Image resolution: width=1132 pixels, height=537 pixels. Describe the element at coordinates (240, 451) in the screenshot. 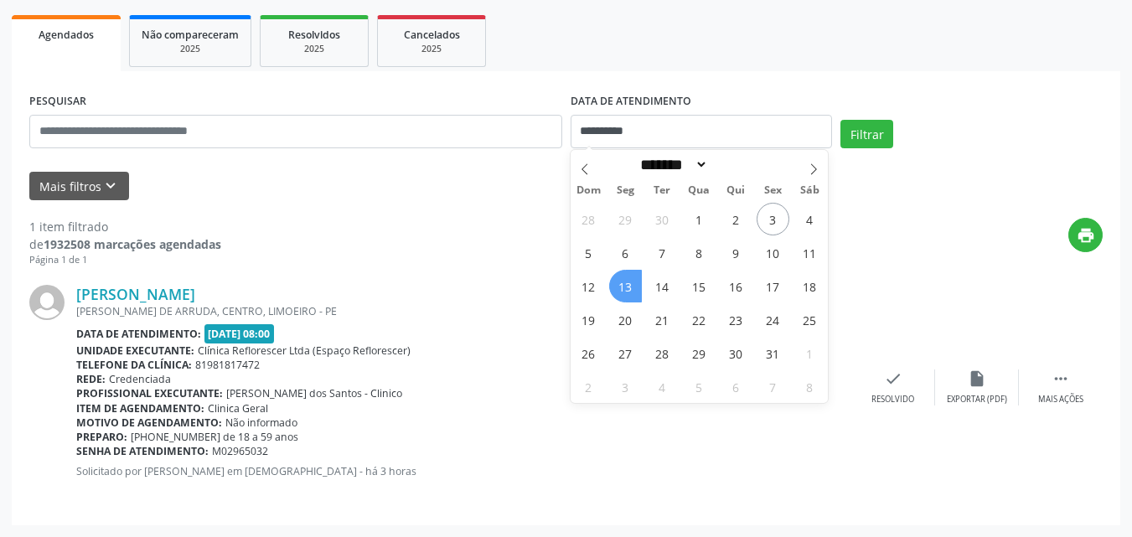

I see `span: M02965032` at that location.